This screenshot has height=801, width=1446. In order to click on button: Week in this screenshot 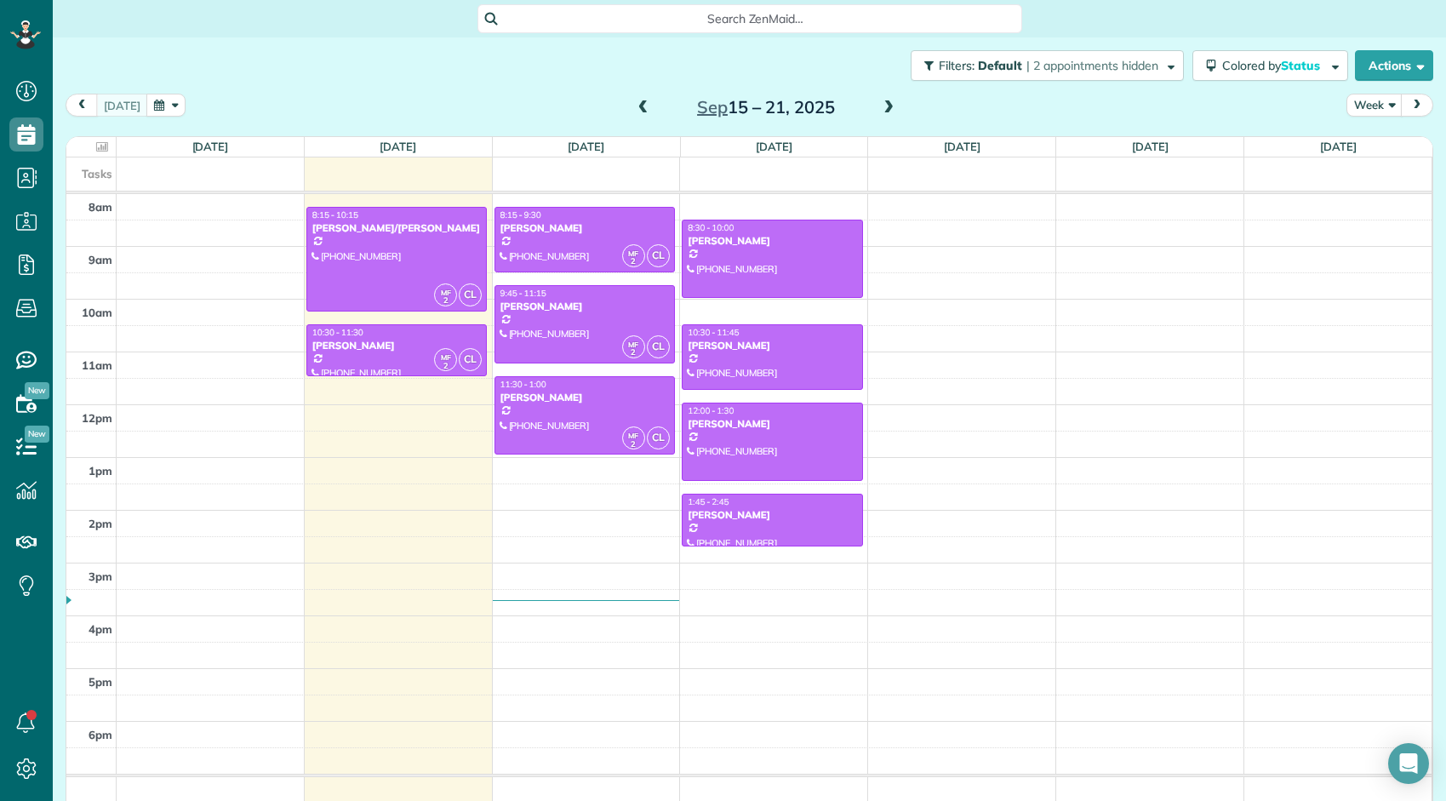, I will do `click(1374, 105)`.